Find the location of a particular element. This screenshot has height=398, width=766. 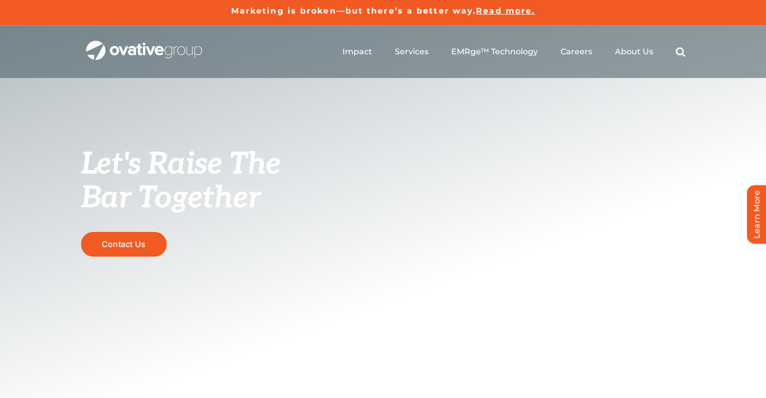

span: Careers is located at coordinates (576, 52).